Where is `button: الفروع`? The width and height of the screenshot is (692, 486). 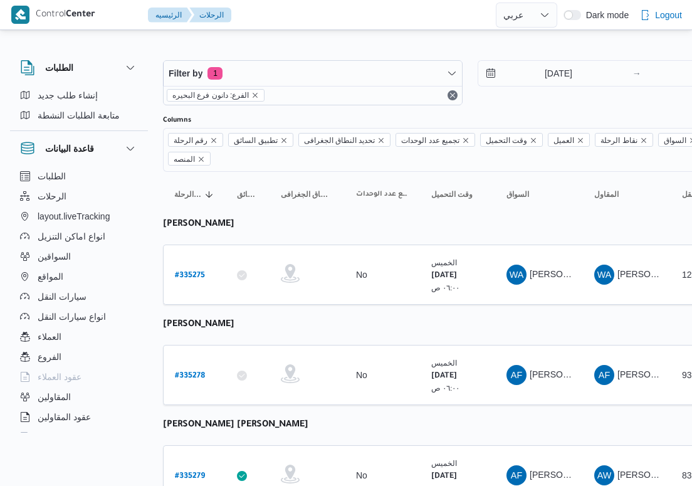
button: الفروع is located at coordinates (79, 357).